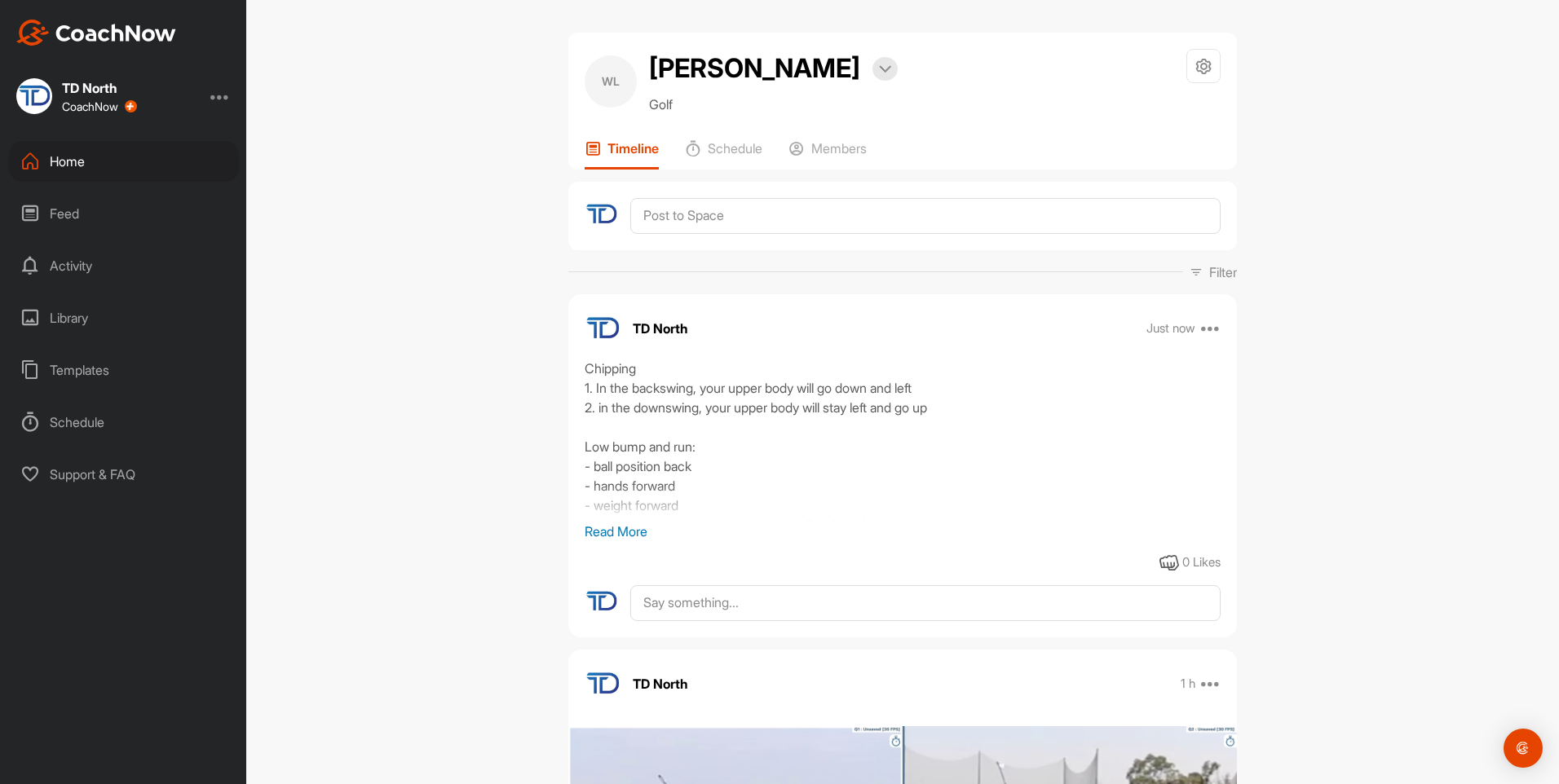 The height and width of the screenshot is (784, 1559). I want to click on img: square_a2c626d8416b12200a2ebc46ed2e55fa.jpg, so click(34, 97).